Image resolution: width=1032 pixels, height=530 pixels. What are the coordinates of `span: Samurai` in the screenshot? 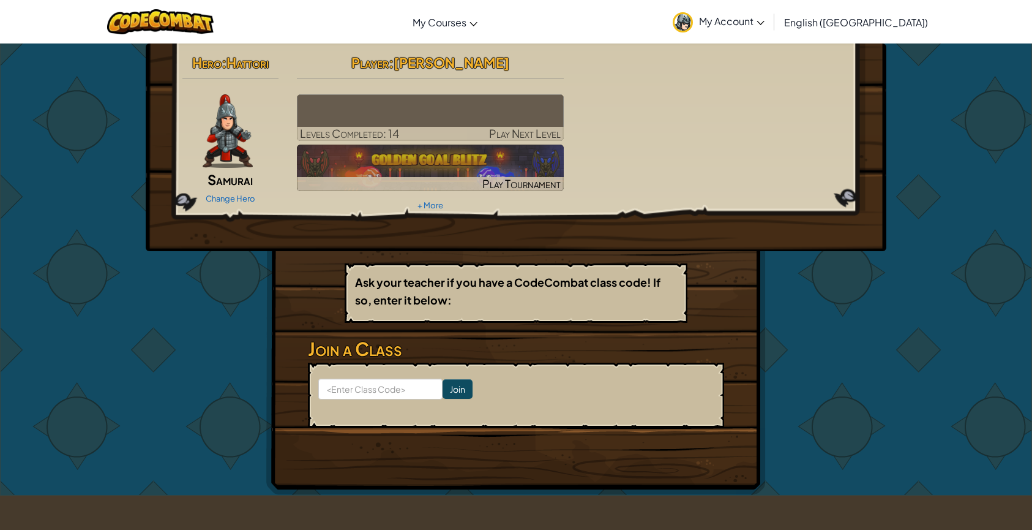 It's located at (230, 179).